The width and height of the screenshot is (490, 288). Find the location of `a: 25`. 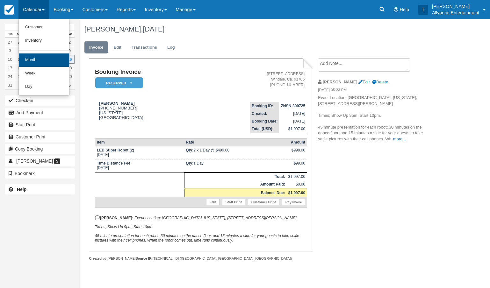

a: 25 is located at coordinates (20, 76).